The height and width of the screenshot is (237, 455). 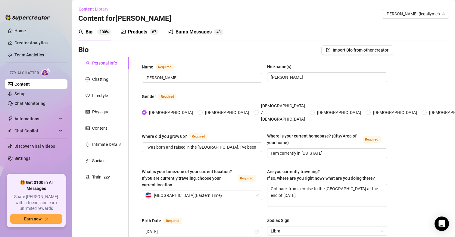 I want to click on span: message, so click(x=88, y=79).